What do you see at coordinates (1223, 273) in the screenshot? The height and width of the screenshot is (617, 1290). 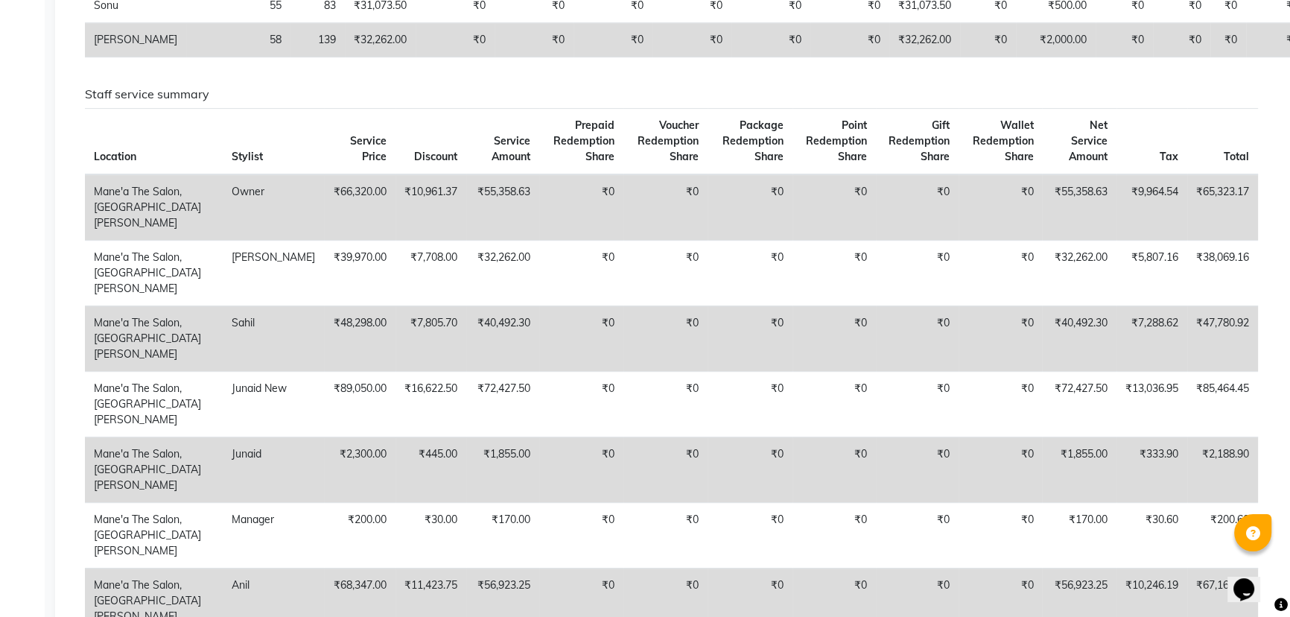 I see `td: ₹38,069.16` at bounding box center [1223, 273].